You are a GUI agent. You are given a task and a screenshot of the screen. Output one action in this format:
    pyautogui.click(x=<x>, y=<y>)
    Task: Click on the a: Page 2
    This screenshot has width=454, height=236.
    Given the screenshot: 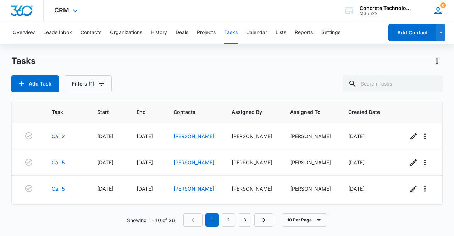 What is the action you would take?
    pyautogui.click(x=228, y=220)
    